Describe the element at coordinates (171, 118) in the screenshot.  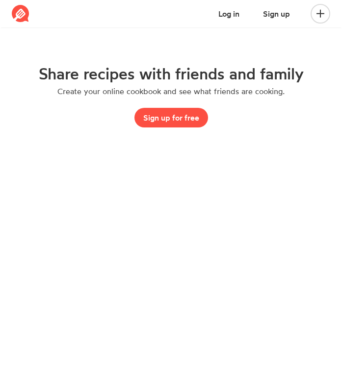
I see `button: Sign up for free` at that location.